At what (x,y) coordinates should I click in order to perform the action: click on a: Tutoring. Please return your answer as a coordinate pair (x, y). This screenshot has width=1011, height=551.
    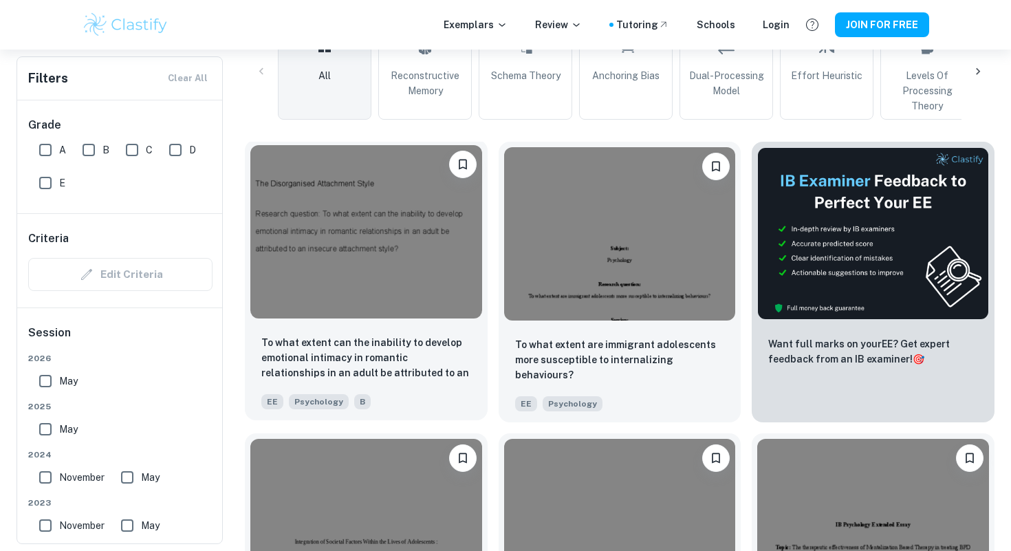
    Looking at the image, I should click on (642, 25).